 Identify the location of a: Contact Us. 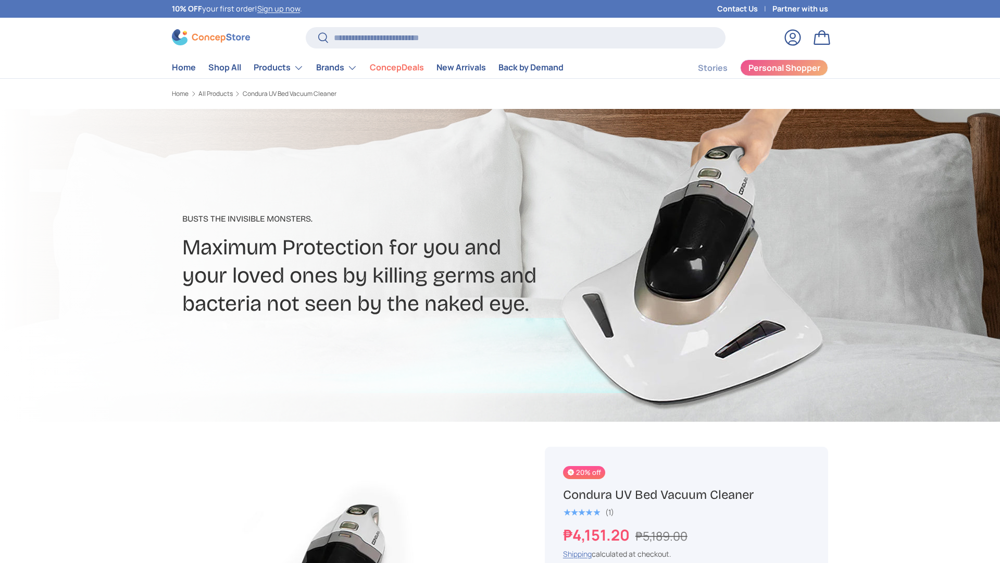
(745, 9).